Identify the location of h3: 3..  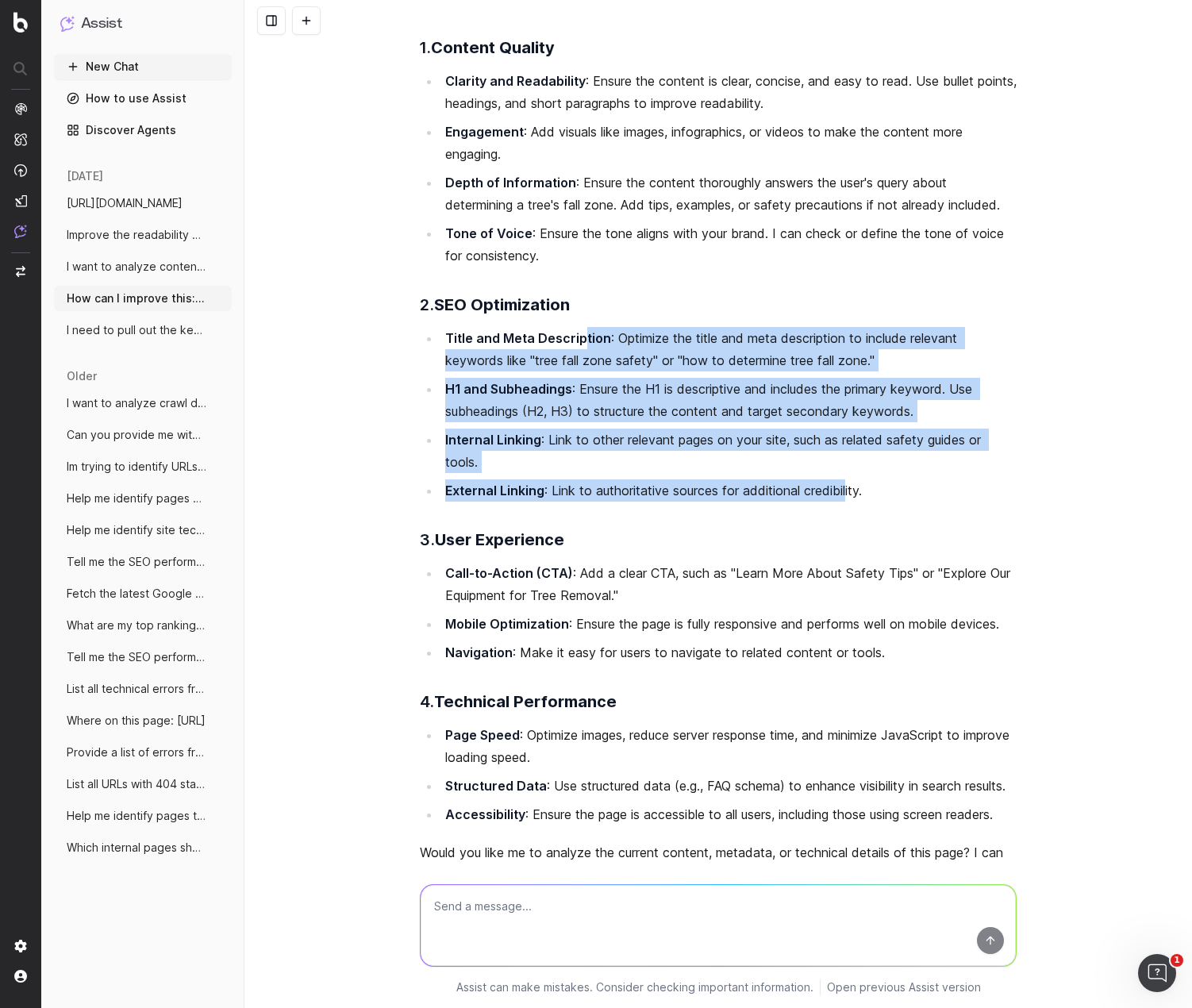
(718, 540).